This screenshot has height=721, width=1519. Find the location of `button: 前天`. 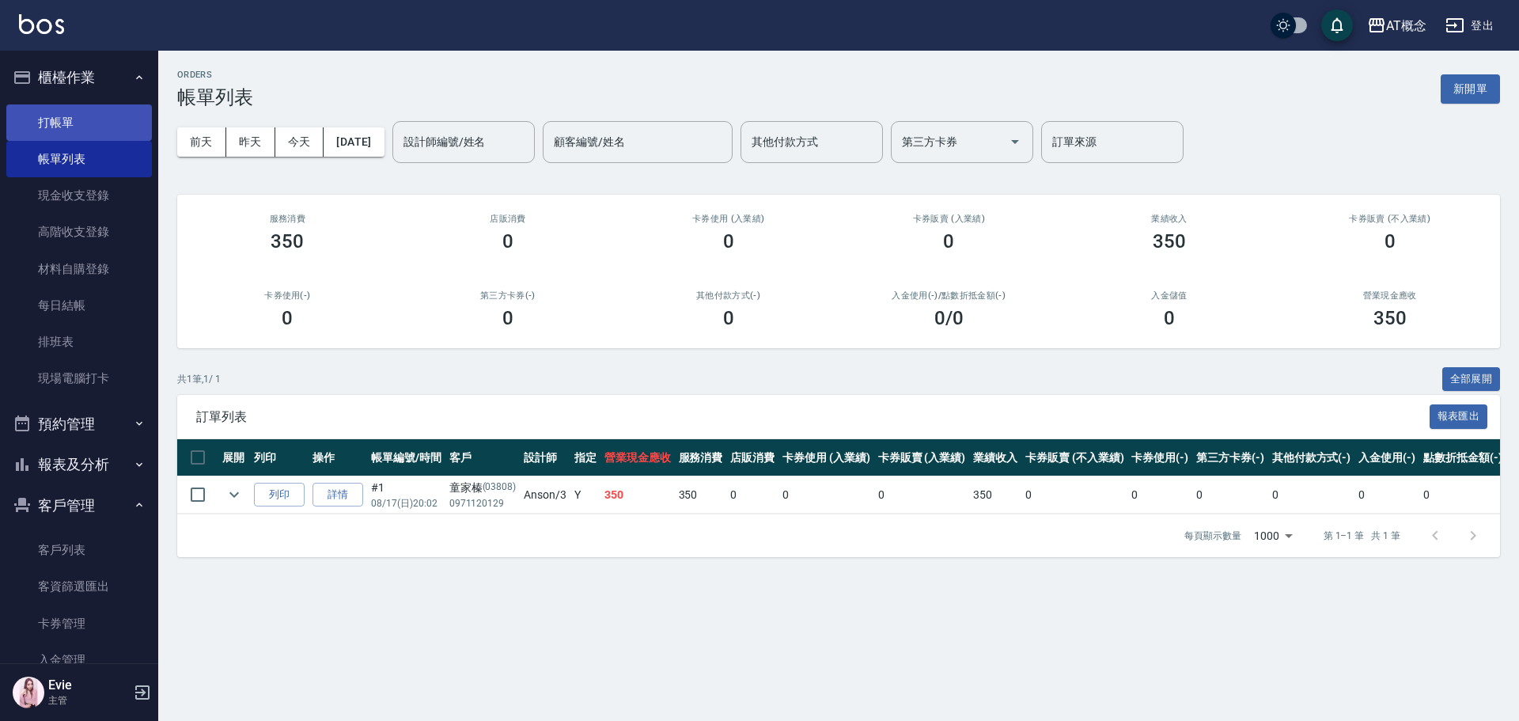

button: 前天 is located at coordinates (202, 142).